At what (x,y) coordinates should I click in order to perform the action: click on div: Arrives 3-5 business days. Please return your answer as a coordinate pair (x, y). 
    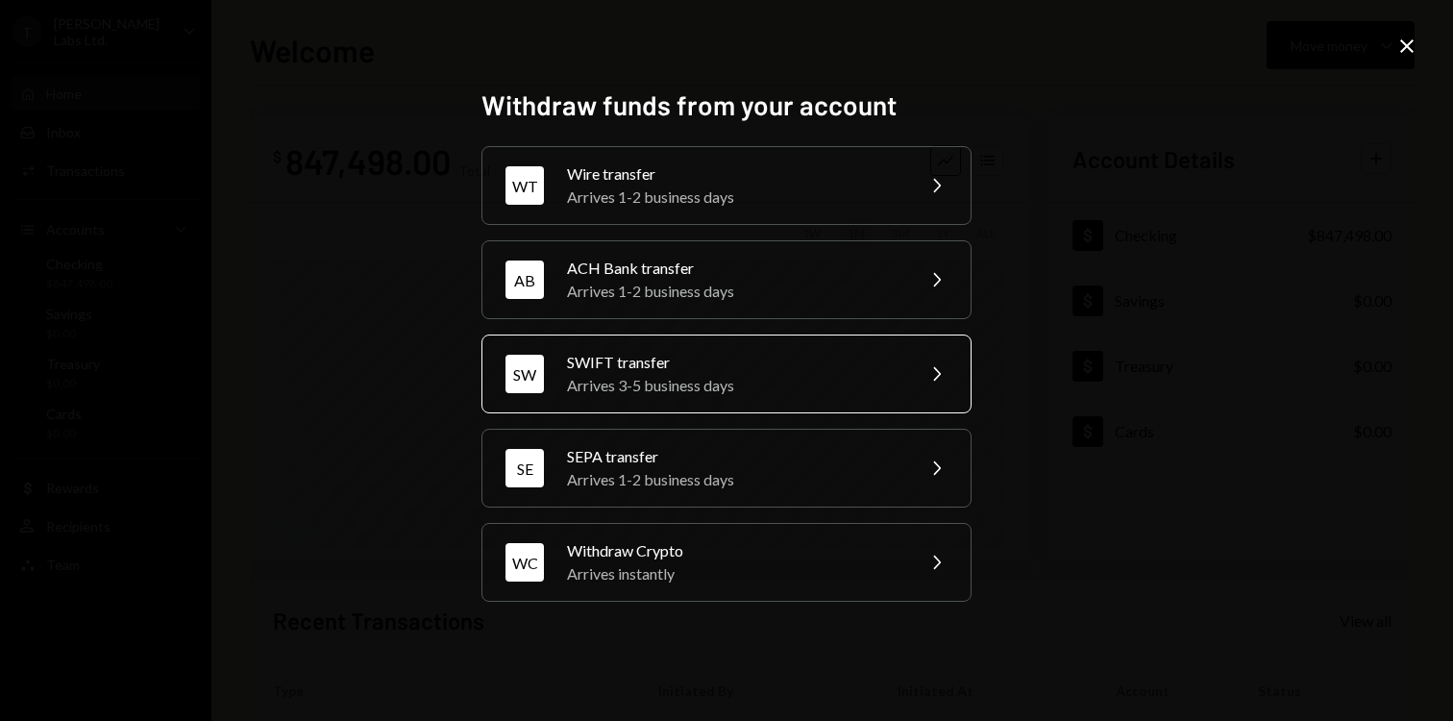
    Looking at the image, I should click on (734, 385).